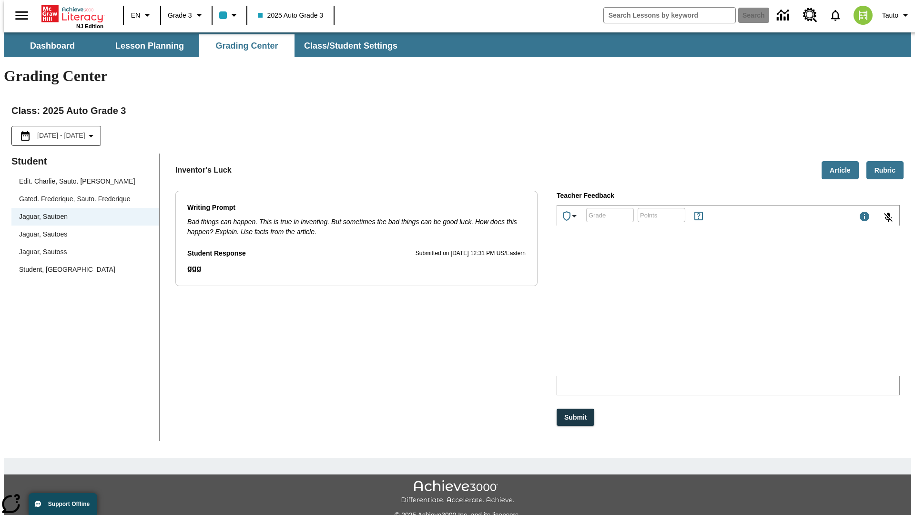 The height and width of the screenshot is (515, 915). What do you see at coordinates (56, 136) in the screenshot?
I see `button: Select the date range menu item` at bounding box center [56, 136].